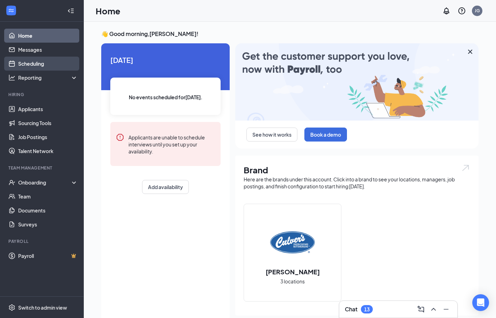 This screenshot has width=496, height=318. Describe the element at coordinates (48, 224) in the screenshot. I see `a: Surveys` at that location.